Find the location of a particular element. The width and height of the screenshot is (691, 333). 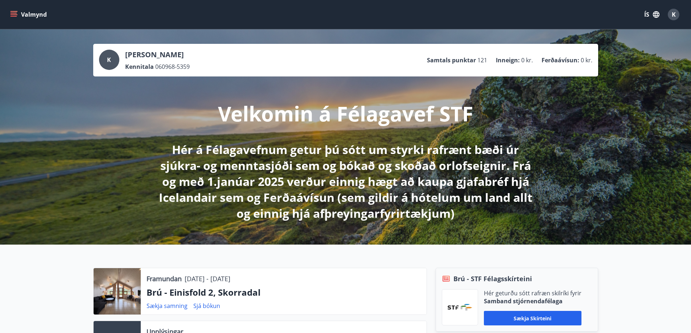

p: Inneign : is located at coordinates (508, 60).